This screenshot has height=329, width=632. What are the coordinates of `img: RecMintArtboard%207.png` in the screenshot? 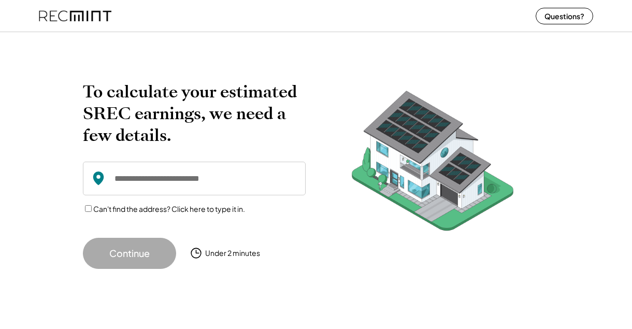 It's located at (433, 164).